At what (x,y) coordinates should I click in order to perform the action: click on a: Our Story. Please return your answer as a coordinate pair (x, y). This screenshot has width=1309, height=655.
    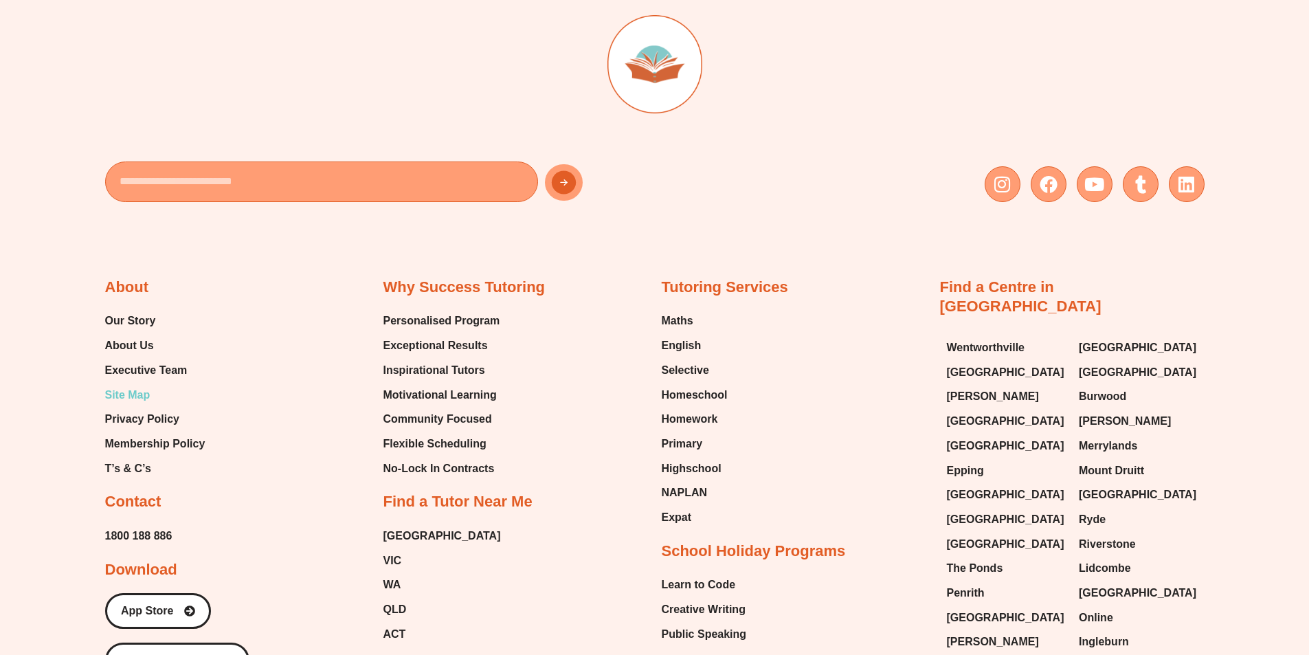
    Looking at the image, I should click on (155, 321).